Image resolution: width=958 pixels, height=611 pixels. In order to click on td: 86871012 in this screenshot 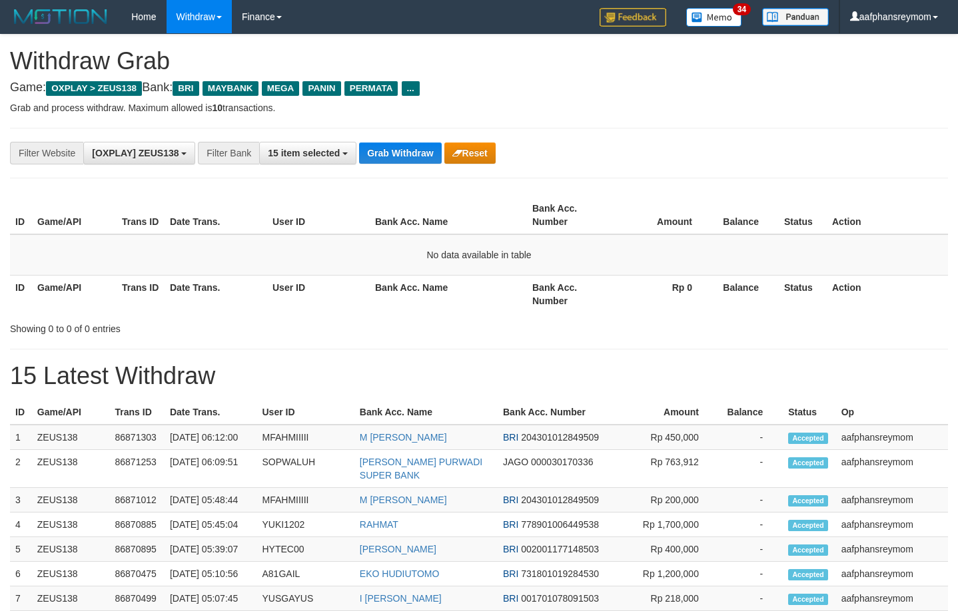, I will do `click(137, 500)`.